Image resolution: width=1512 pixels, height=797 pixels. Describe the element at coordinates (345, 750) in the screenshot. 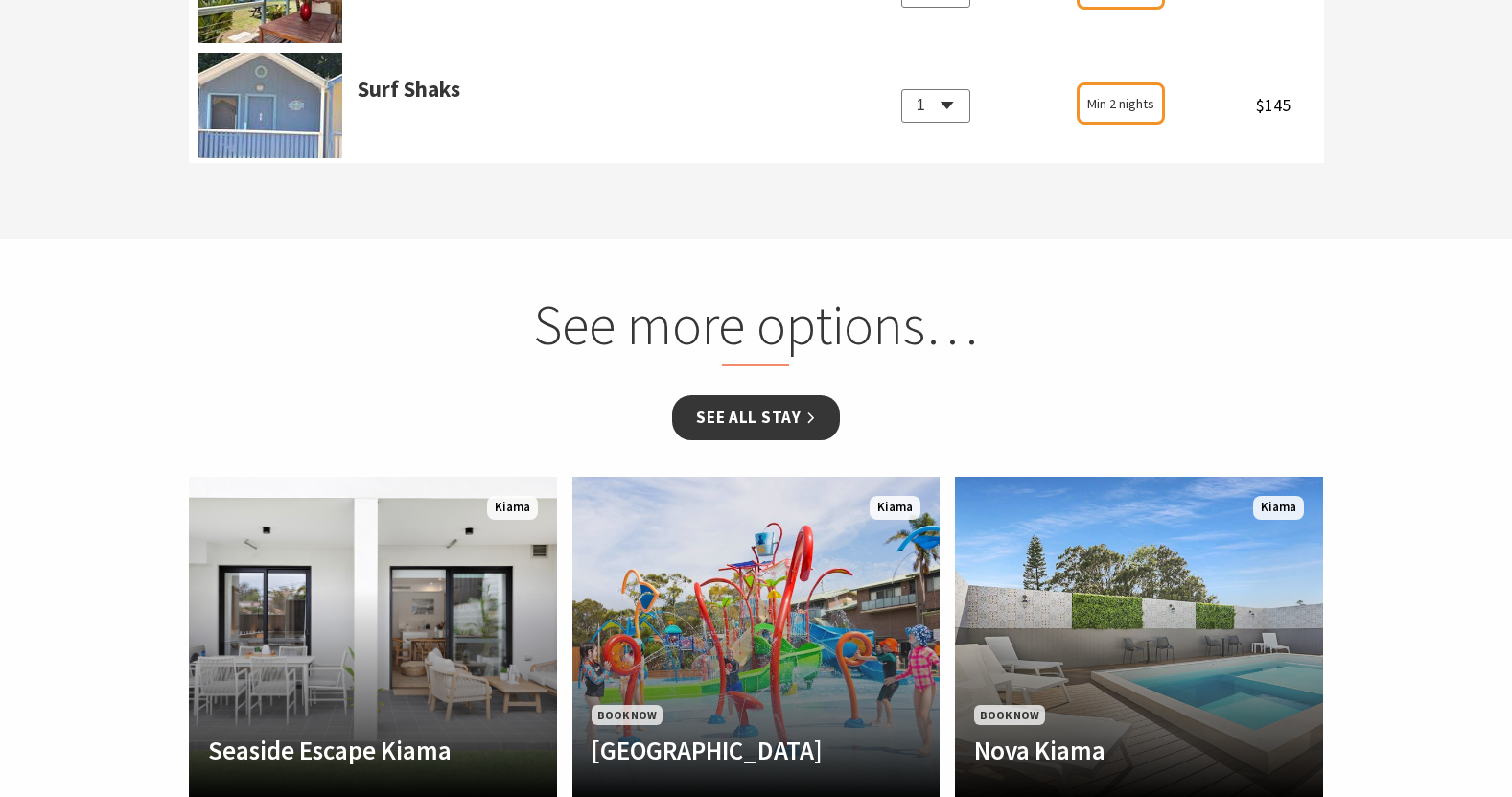

I see `h4: Seaside Escape Kiama` at that location.